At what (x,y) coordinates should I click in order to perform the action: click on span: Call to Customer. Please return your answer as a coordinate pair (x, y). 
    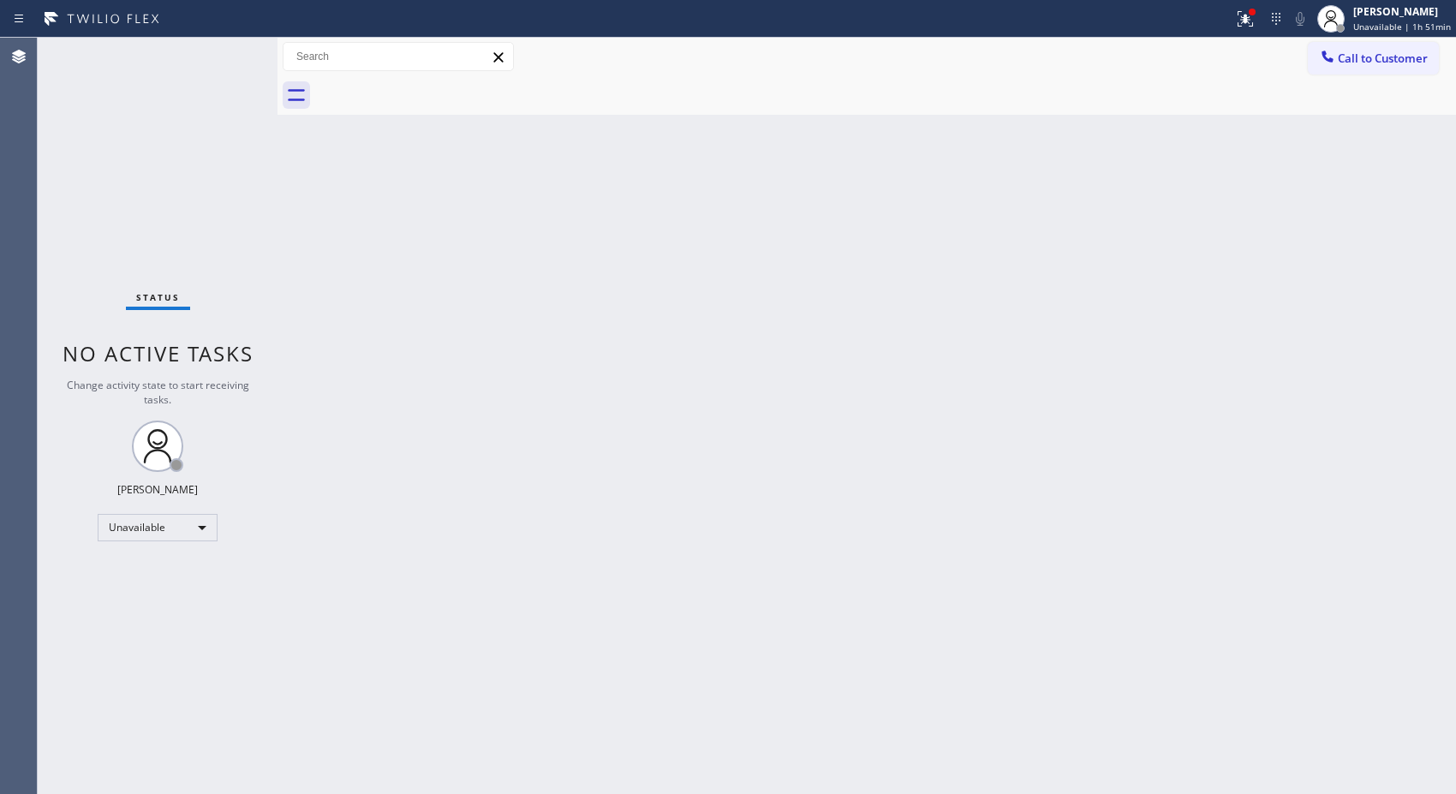
    Looking at the image, I should click on (1382, 58).